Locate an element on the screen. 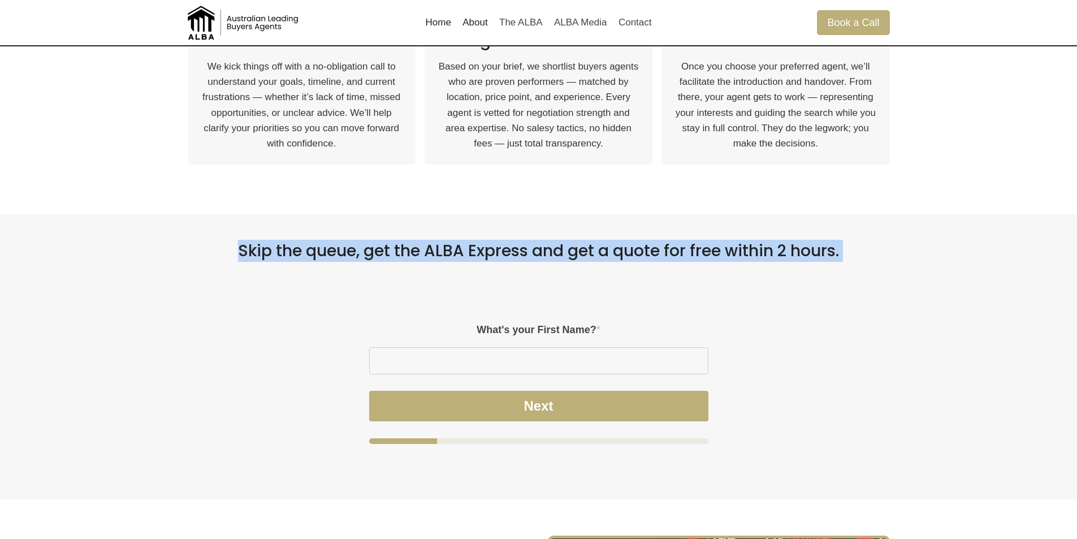  a: The ALBA is located at coordinates (521, 23).